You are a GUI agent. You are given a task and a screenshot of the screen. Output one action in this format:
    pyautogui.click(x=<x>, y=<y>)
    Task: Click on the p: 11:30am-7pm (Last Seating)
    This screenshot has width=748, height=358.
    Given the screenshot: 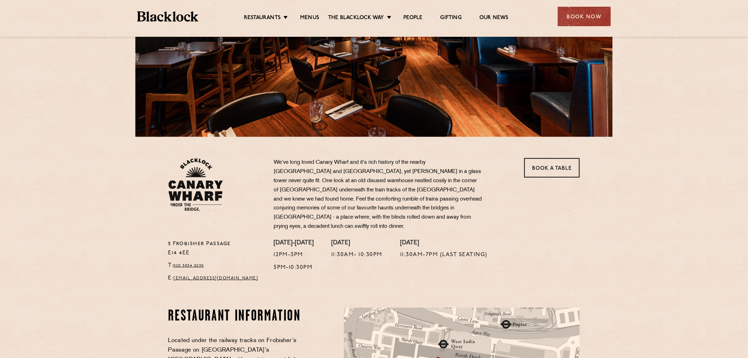 What is the action you would take?
    pyautogui.click(x=443, y=255)
    